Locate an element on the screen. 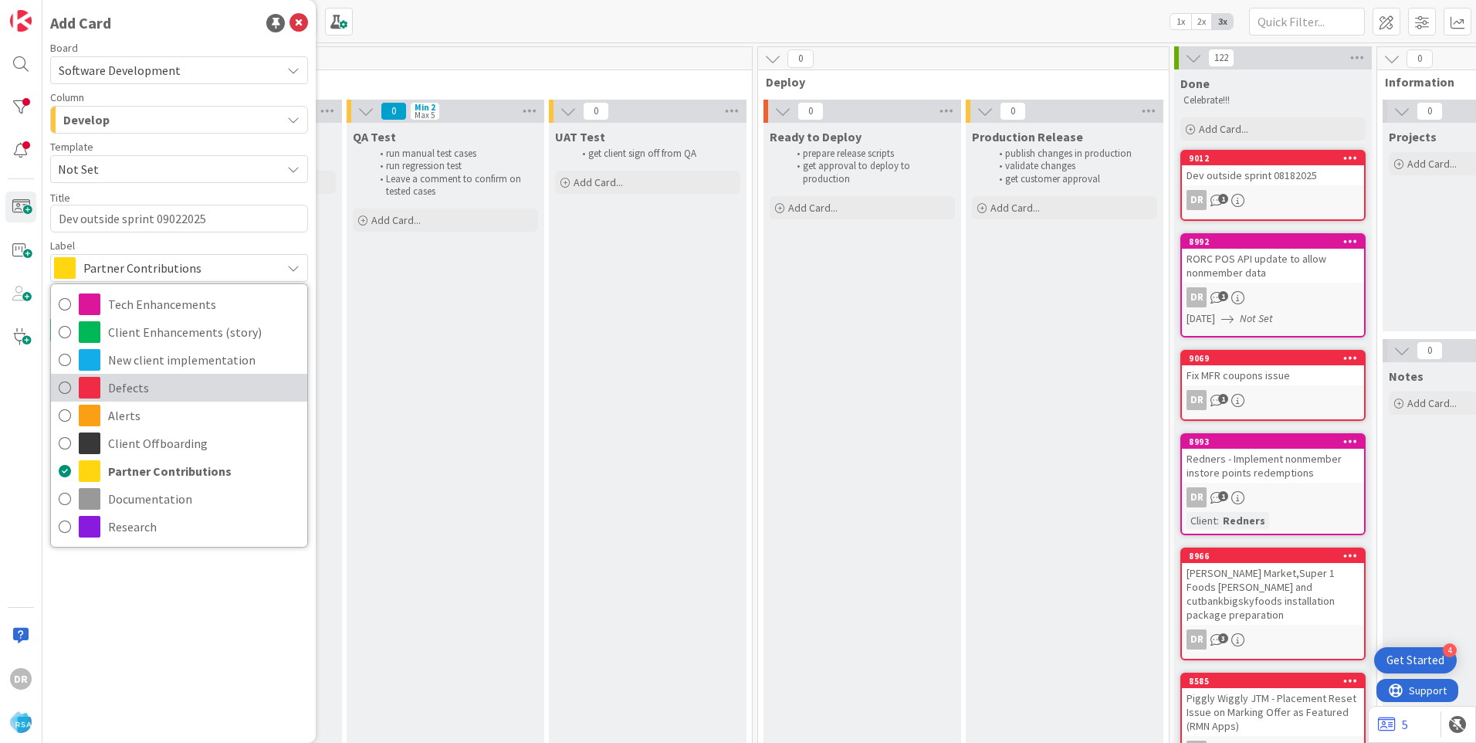 The height and width of the screenshot is (743, 1476). span: Test is located at coordinates (439, 82).